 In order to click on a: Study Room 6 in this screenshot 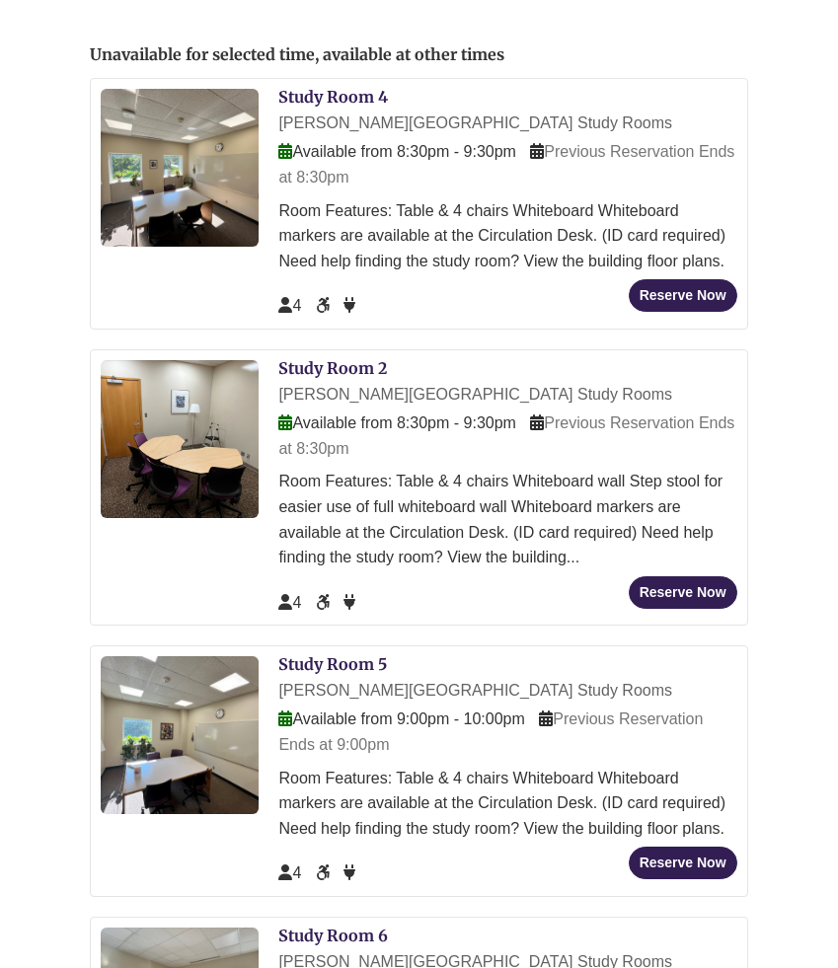, I will do `click(333, 936)`.